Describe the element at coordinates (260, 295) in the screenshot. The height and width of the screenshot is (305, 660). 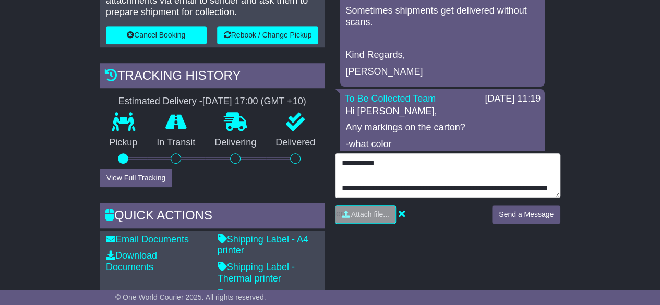
I see `a: Consignment Note` at that location.